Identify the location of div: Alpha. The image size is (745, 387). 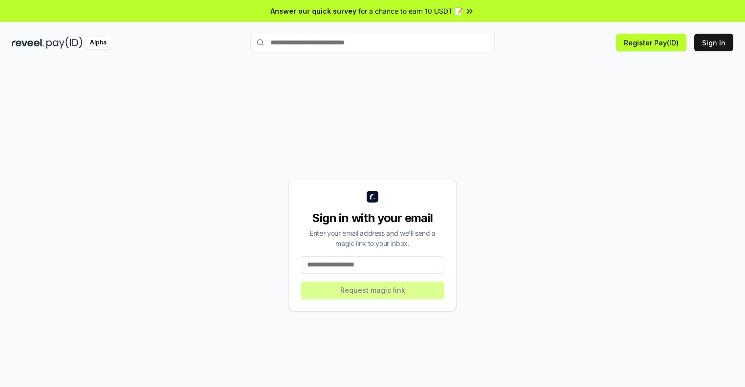
(98, 42).